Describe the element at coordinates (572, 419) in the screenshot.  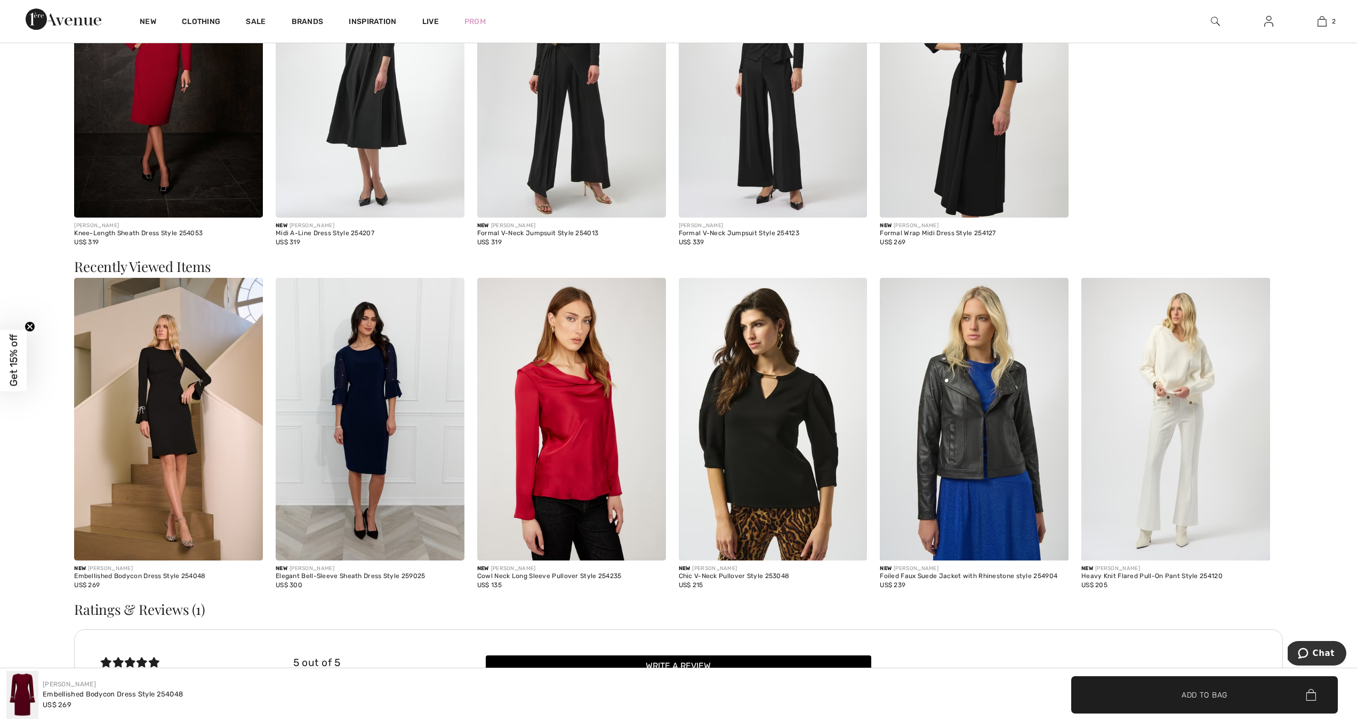
I see `a: Cowl Neck Long Sleeve Pullover Style 254235` at that location.